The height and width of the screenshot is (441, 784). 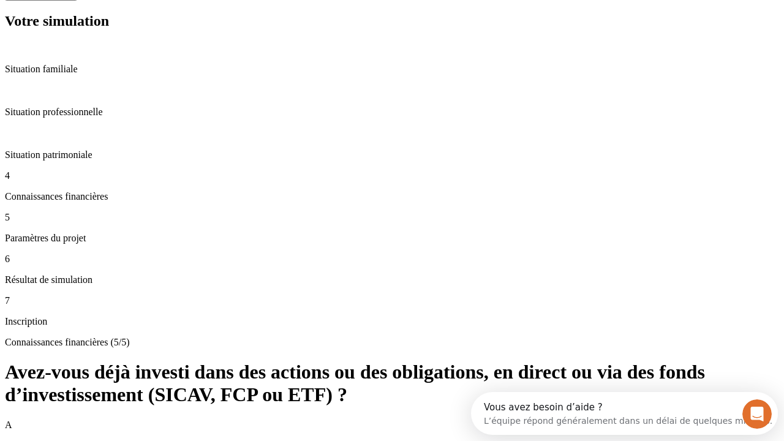 What do you see at coordinates (392, 384) in the screenshot?
I see `h1: Avez-vous déjà investi dans des actions ou des obligations, en direct ou via des fonds d’investis...` at bounding box center [392, 384].